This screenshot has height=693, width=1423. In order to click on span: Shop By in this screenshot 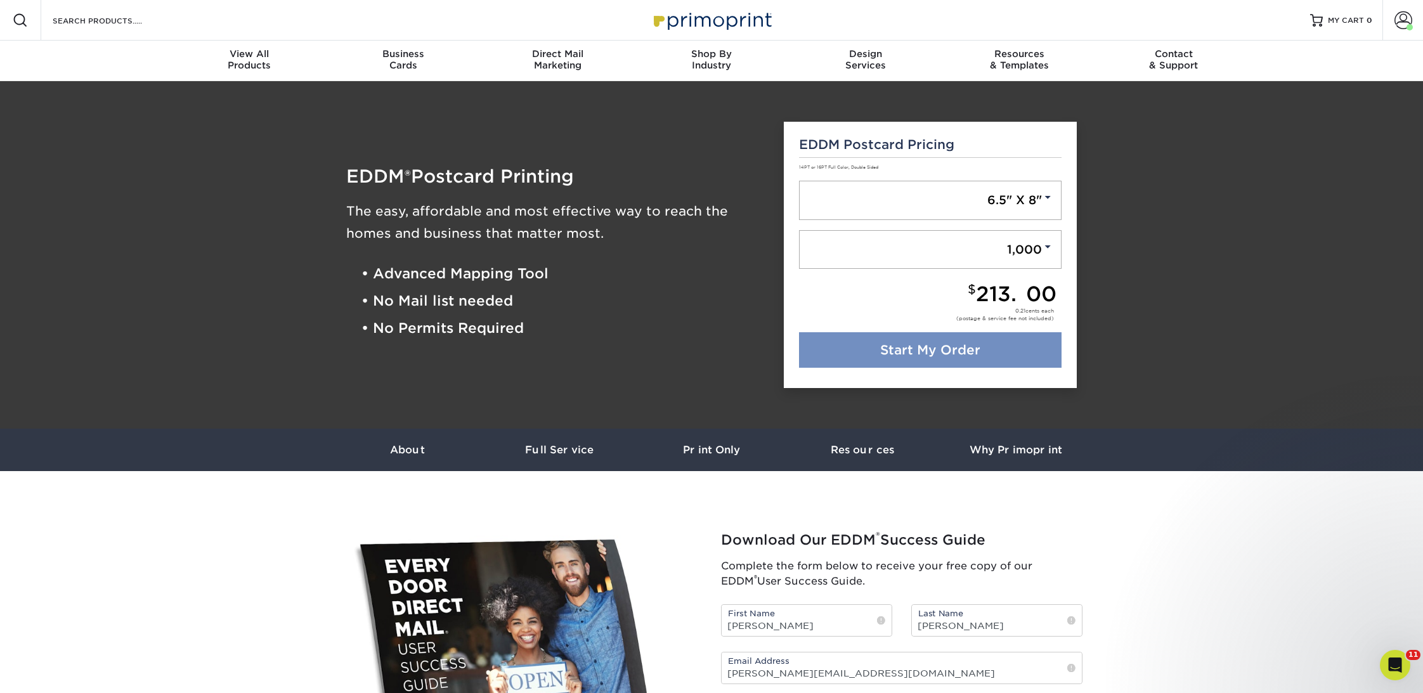, I will do `click(711, 54)`.